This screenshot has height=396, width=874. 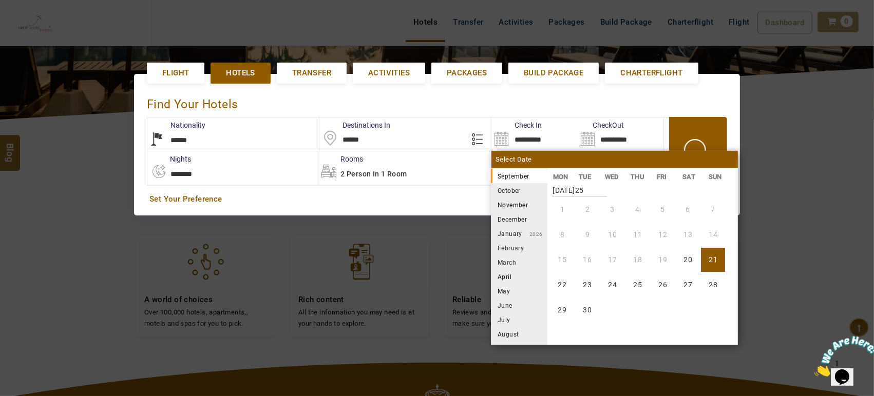 I want to click on li: Saturday, 20 September 2025, so click(x=687, y=260).